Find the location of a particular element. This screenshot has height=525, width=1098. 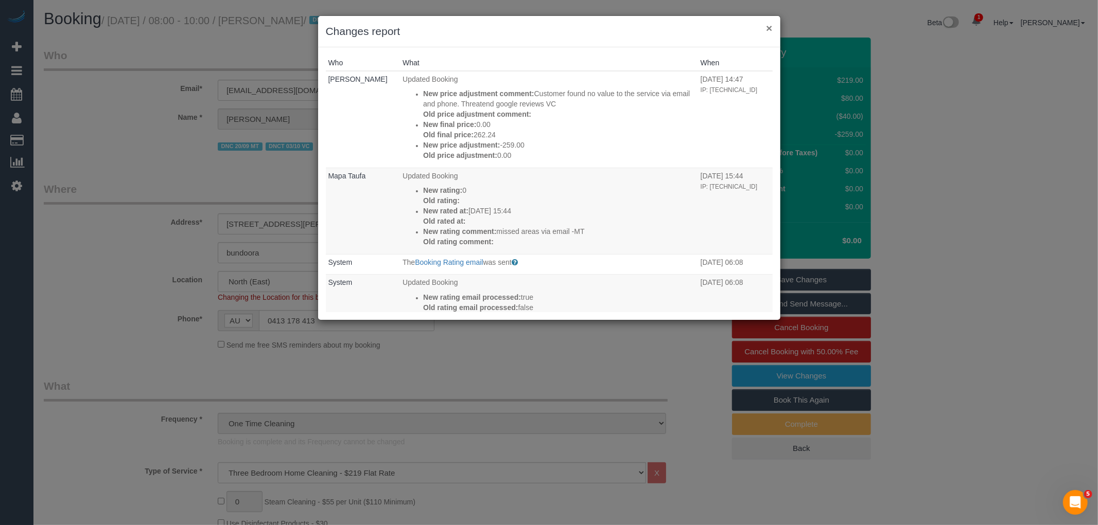

th: When is located at coordinates (735, 63).